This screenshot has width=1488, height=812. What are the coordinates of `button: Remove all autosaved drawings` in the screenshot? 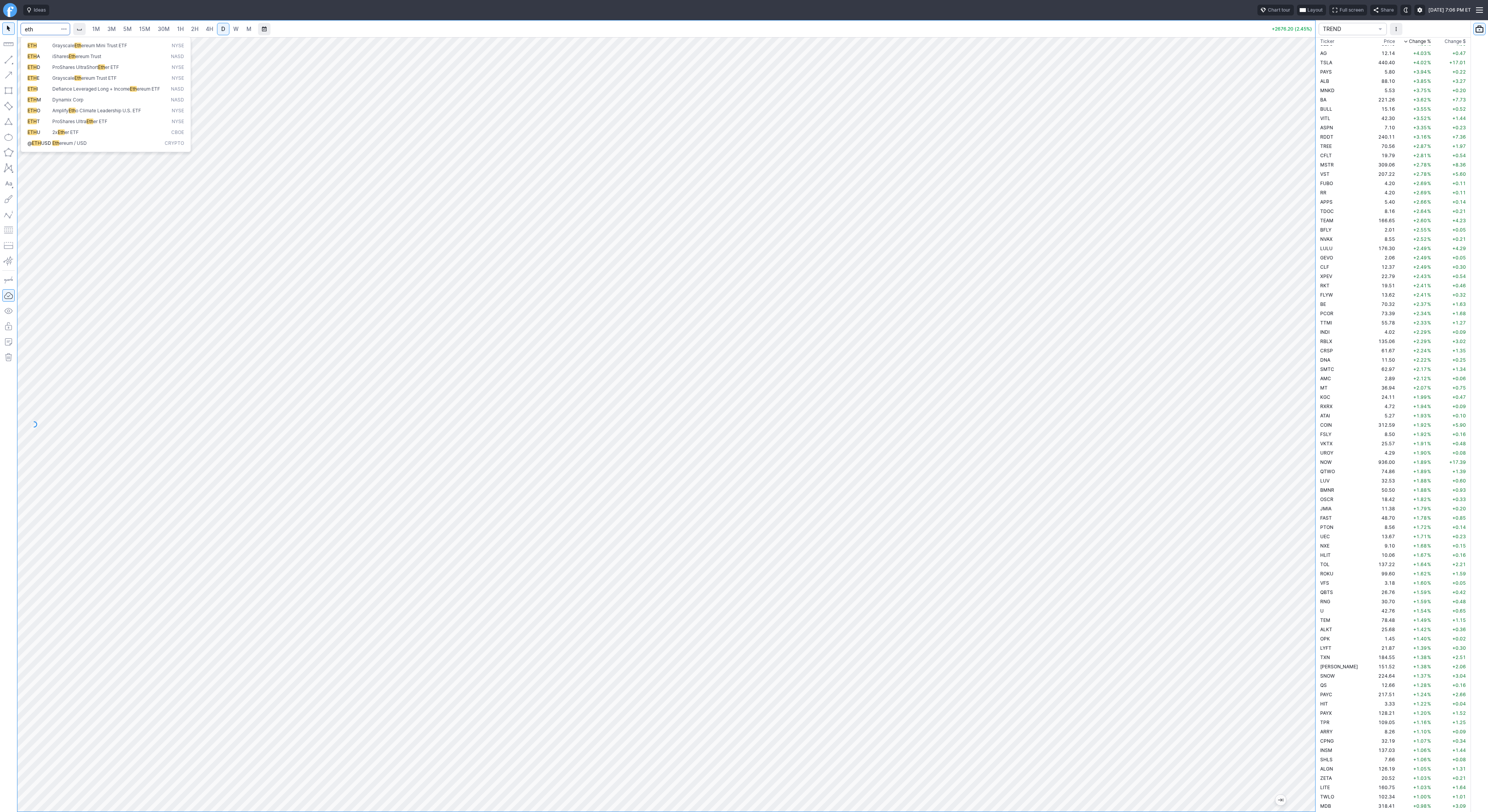 It's located at (9, 358).